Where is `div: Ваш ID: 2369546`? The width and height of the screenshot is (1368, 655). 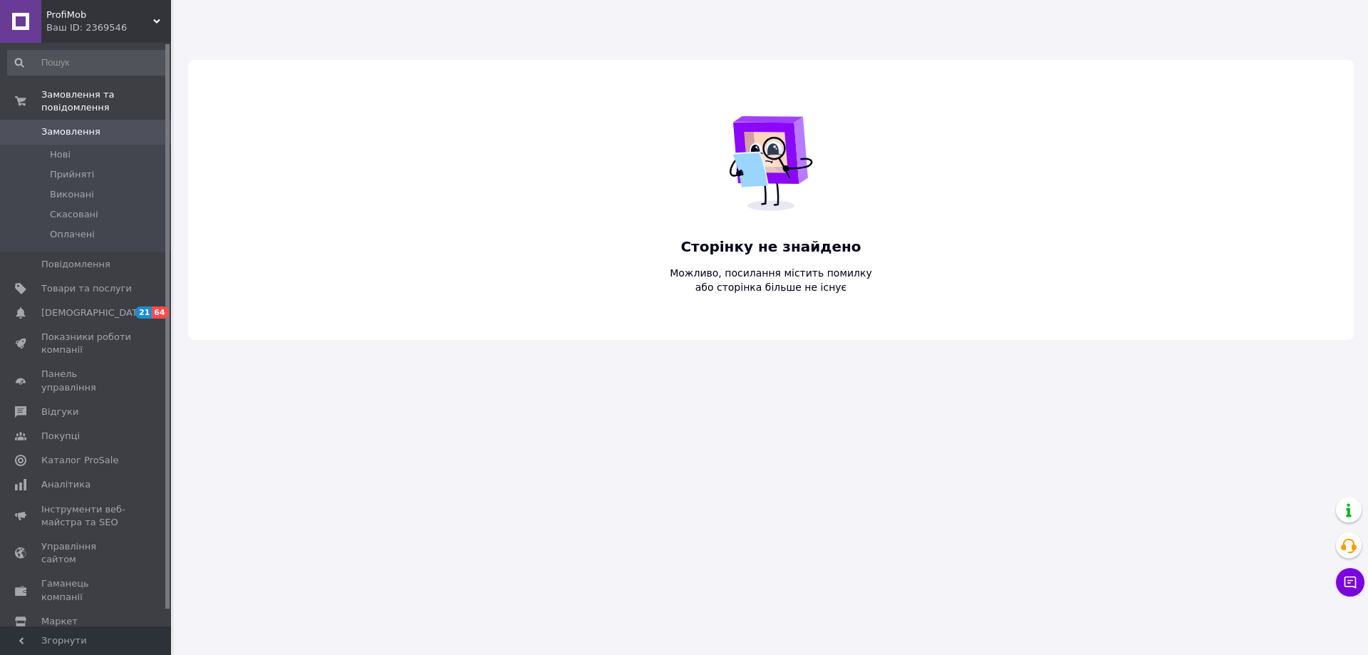
div: Ваш ID: 2369546 is located at coordinates (108, 28).